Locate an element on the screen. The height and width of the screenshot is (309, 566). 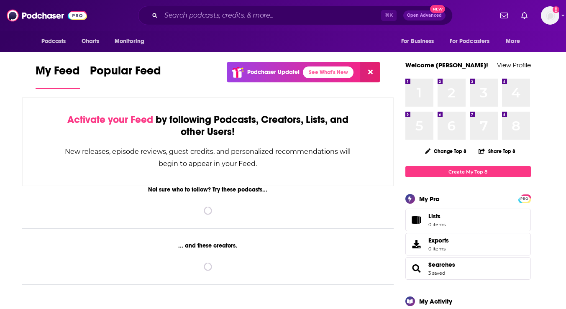
button: Open AdvancedNew is located at coordinates (424, 15).